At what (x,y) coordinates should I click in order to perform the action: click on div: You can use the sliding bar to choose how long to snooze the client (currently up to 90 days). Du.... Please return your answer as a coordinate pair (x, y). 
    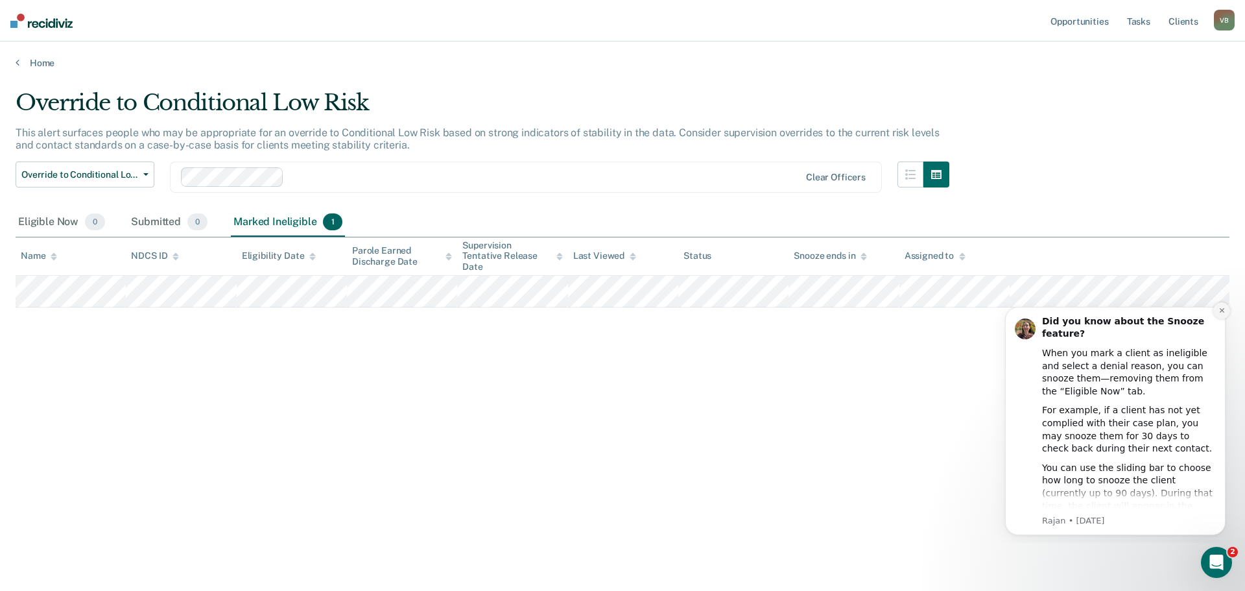
    Looking at the image, I should click on (143, 198).